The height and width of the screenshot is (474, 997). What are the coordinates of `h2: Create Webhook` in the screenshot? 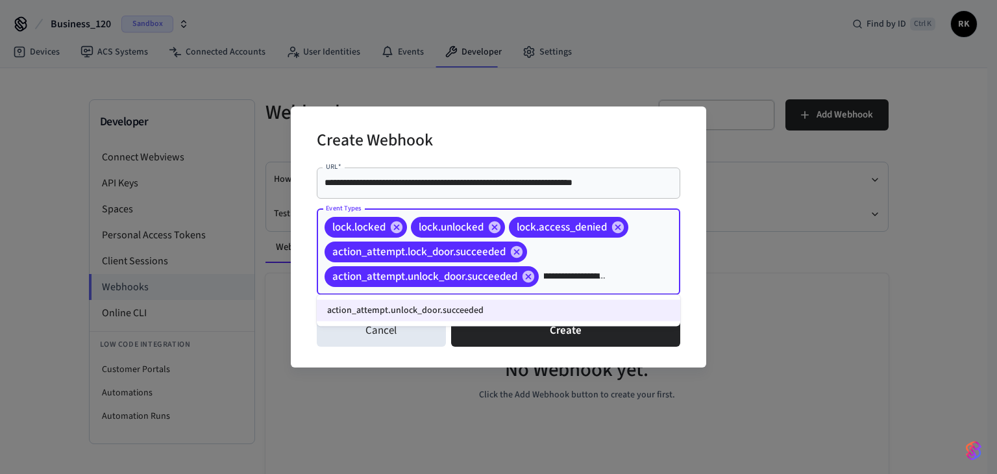 It's located at (375, 142).